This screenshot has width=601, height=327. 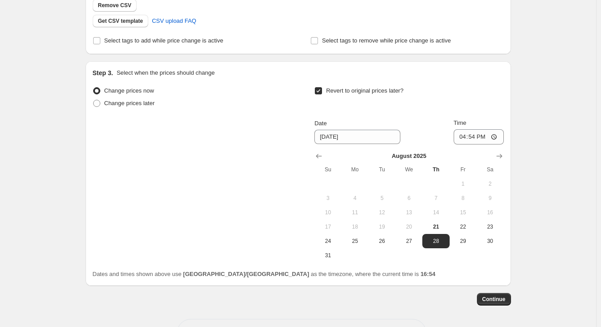 What do you see at coordinates (490, 227) in the screenshot?
I see `span: 23` at bounding box center [490, 227].